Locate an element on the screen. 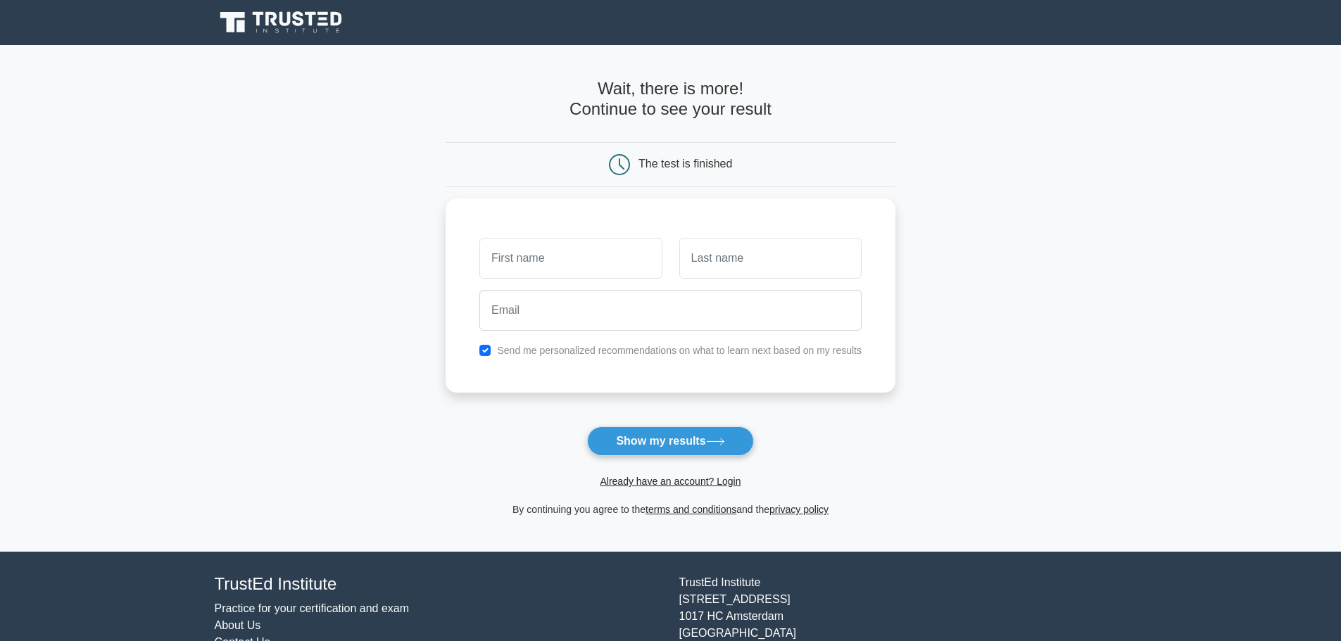 The image size is (1341, 641). a: Practice for your certification and exam is located at coordinates (312, 608).